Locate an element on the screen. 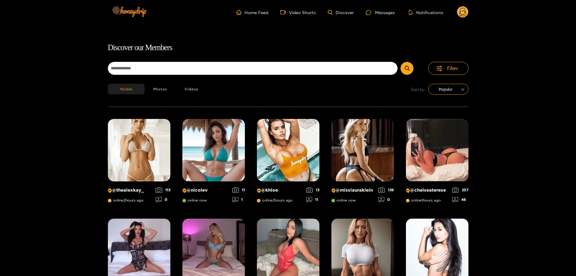  img: Creator Profile Image: chelseaterese is located at coordinates (437, 150).